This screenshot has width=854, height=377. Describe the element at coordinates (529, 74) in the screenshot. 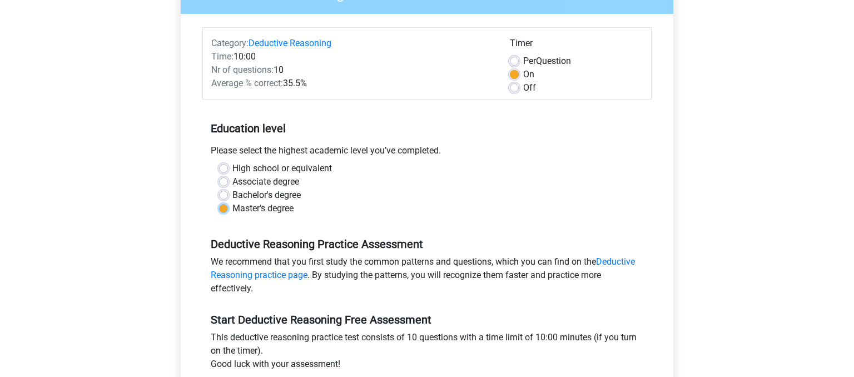

I see `label: On` at that location.